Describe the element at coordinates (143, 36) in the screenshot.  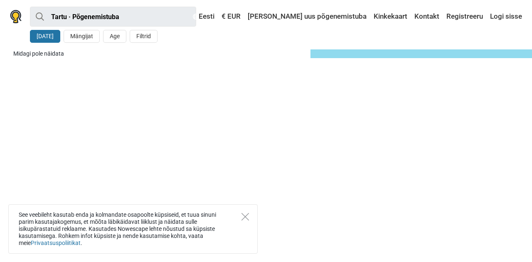
I see `button: Filtrid` at that location.